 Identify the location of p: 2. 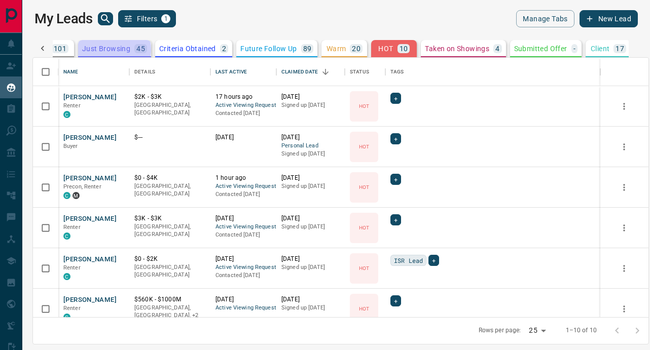
(224, 49).